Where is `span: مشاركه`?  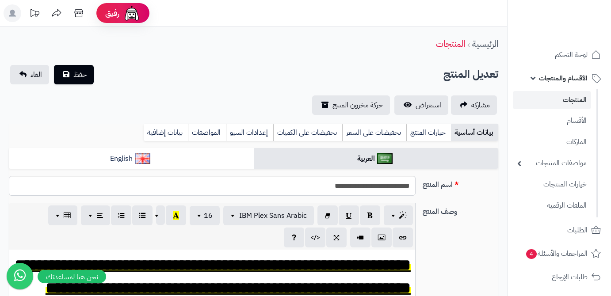 span: مشاركه is located at coordinates (481, 105).